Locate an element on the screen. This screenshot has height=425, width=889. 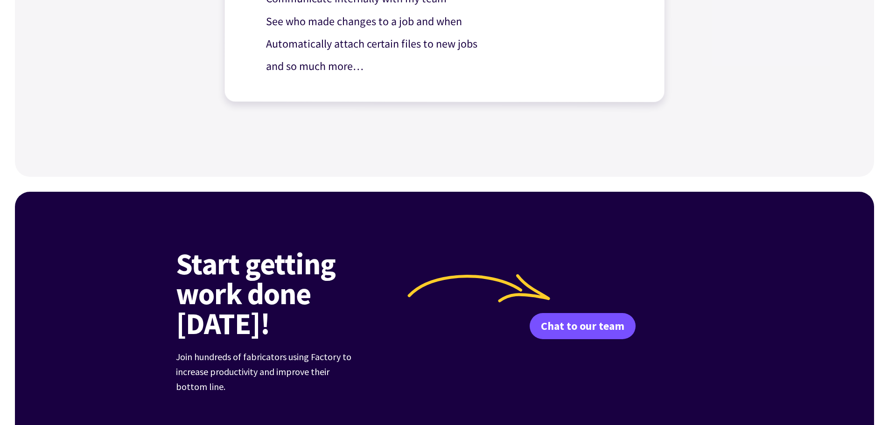
p: See who made changes to a job and when is located at coordinates (452, 21).